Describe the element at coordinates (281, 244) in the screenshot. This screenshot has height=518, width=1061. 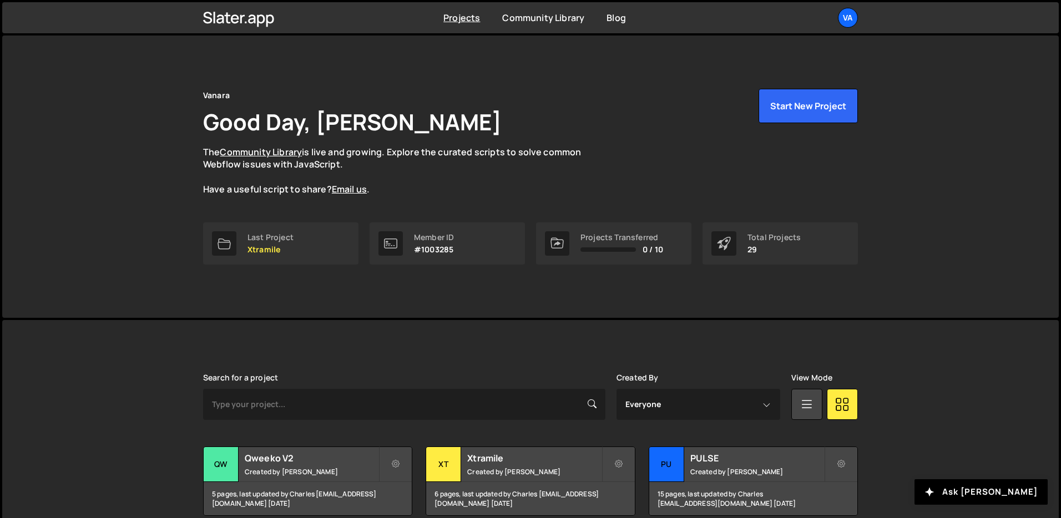
I see `a: Last Project Xtramile` at that location.